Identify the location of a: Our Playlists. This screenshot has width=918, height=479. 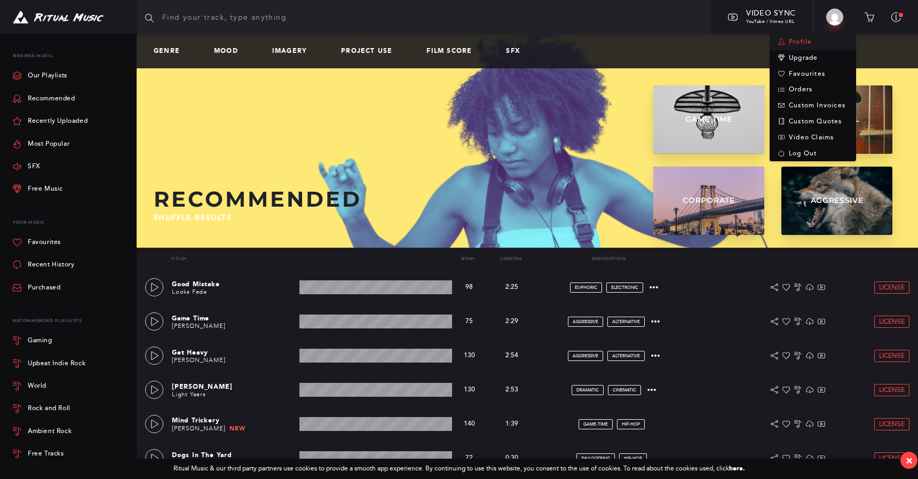
(40, 76).